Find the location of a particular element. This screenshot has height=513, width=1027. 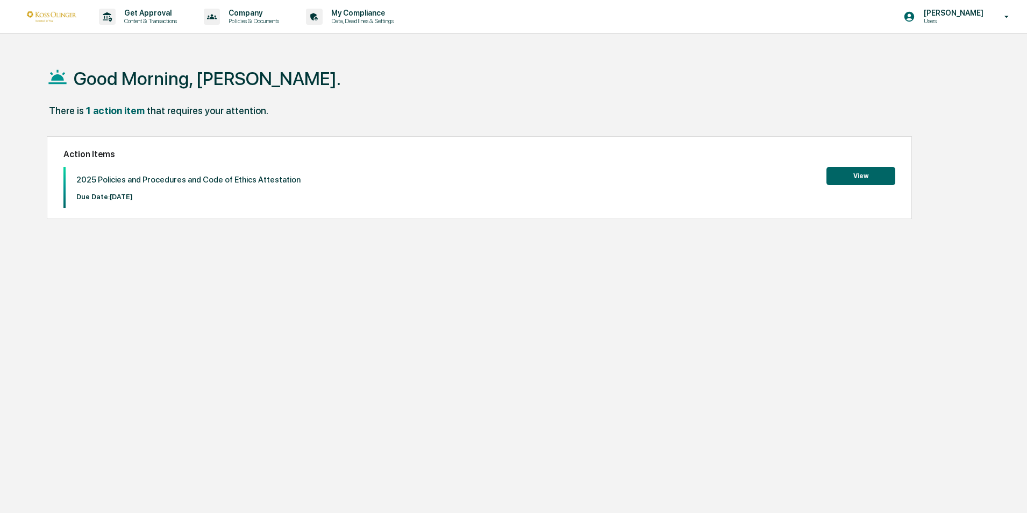

div: 1 action item is located at coordinates (115, 110).